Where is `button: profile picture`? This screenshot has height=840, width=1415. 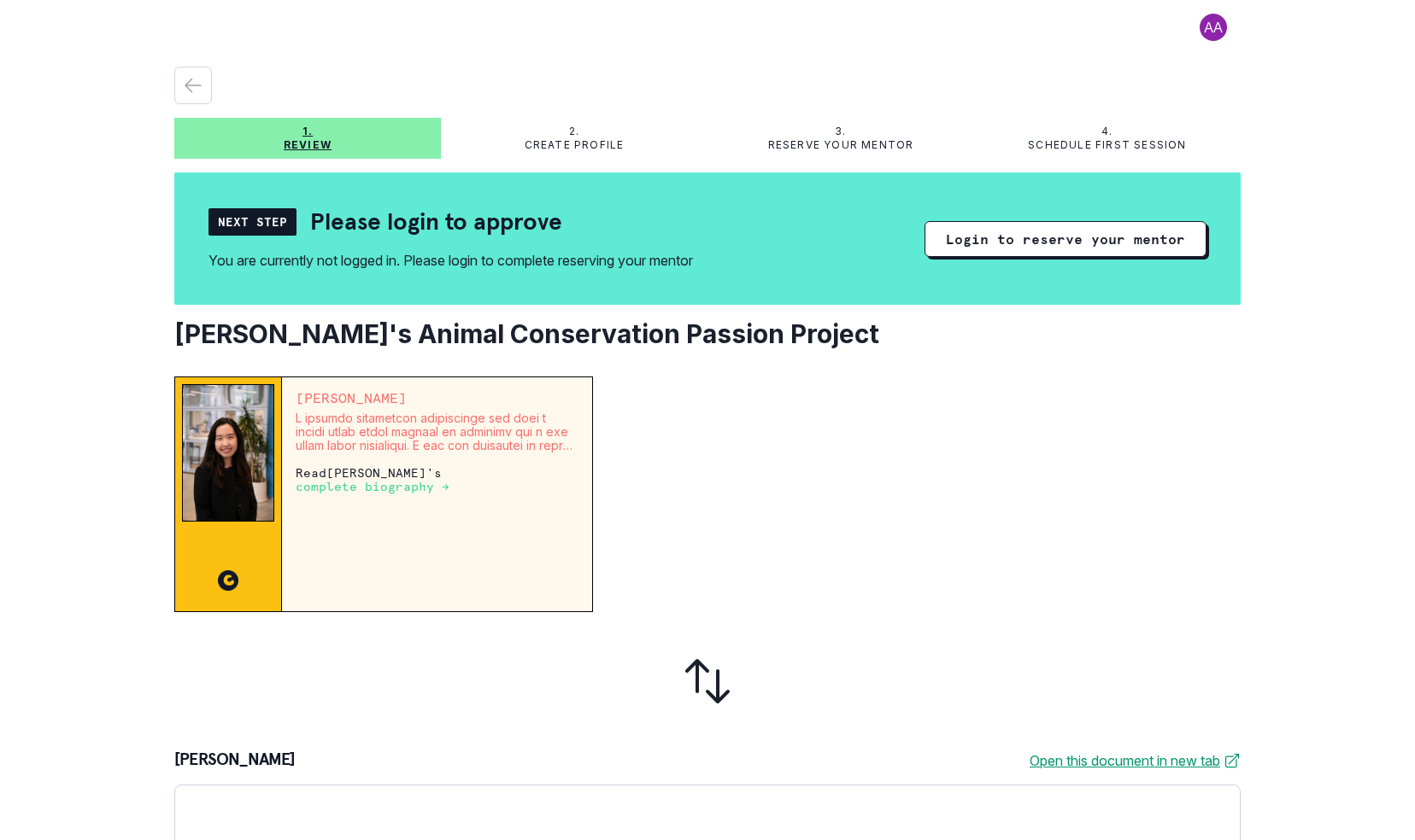 button: profile picture is located at coordinates (1213, 28).